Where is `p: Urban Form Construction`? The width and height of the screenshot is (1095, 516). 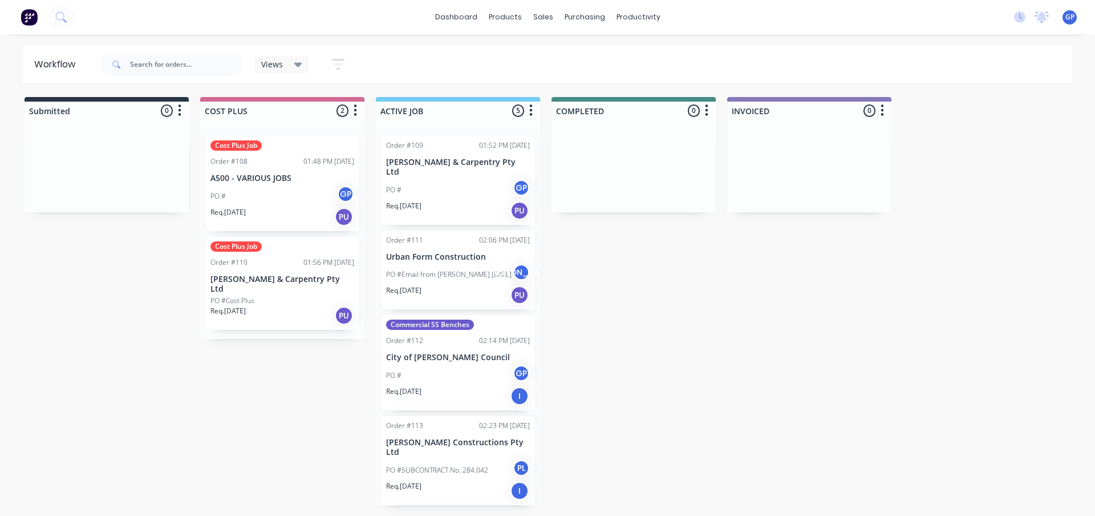 p: Urban Form Construction is located at coordinates (458, 257).